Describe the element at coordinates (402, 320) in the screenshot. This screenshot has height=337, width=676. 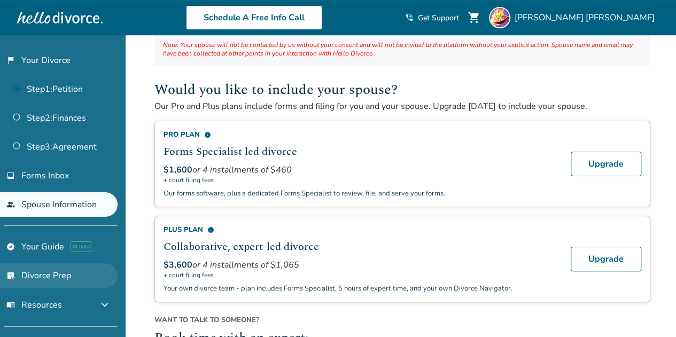
I see `span: Want to talk to someone?` at that location.